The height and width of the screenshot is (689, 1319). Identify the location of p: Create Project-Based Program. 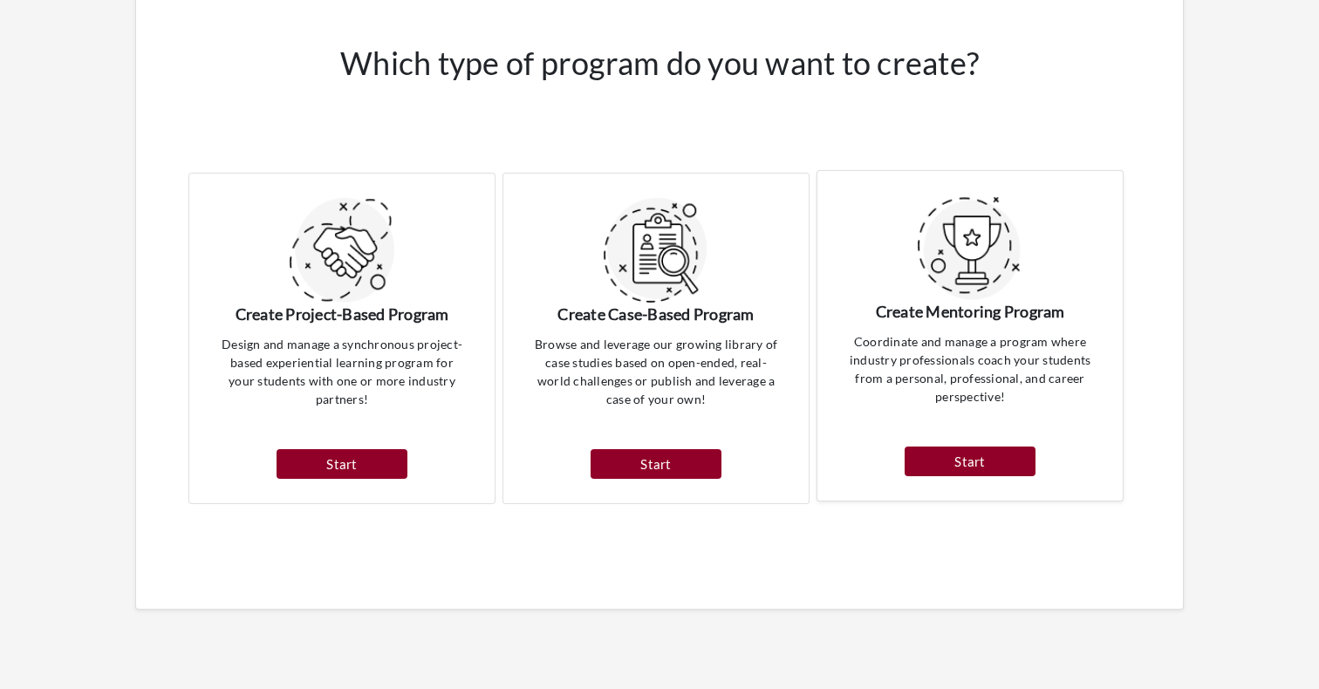
(342, 314).